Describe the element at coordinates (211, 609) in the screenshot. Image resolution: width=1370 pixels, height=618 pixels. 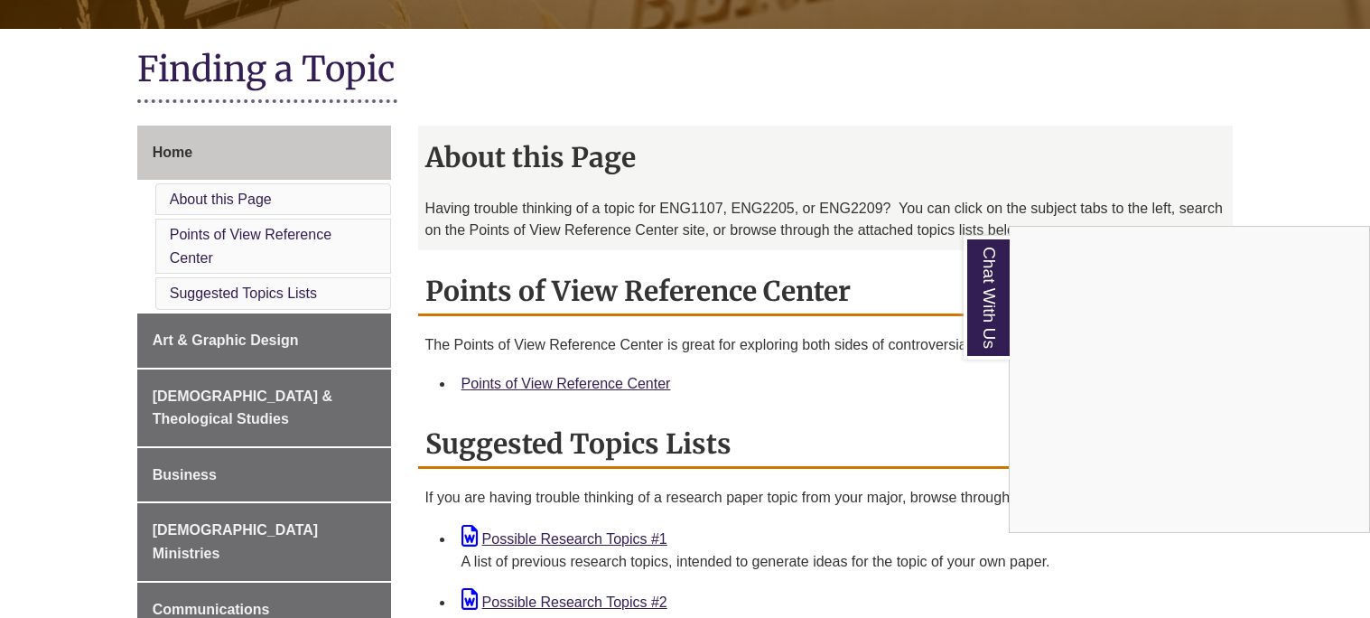
I see `span: Communications` at that location.